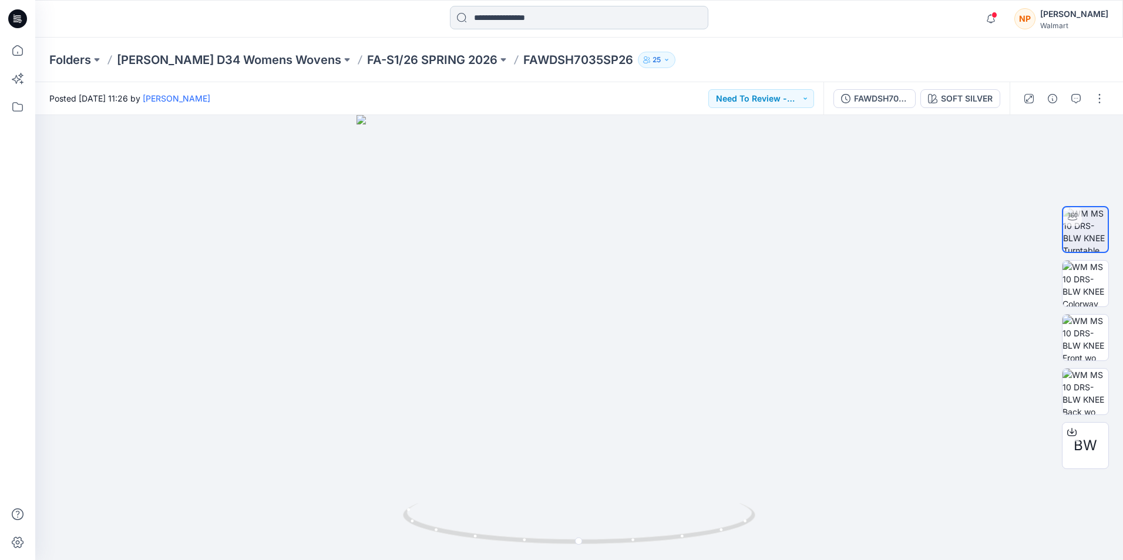 This screenshot has height=560, width=1123. Describe the element at coordinates (881, 99) in the screenshot. I see `div: FAWDSH7035SP26` at that location.